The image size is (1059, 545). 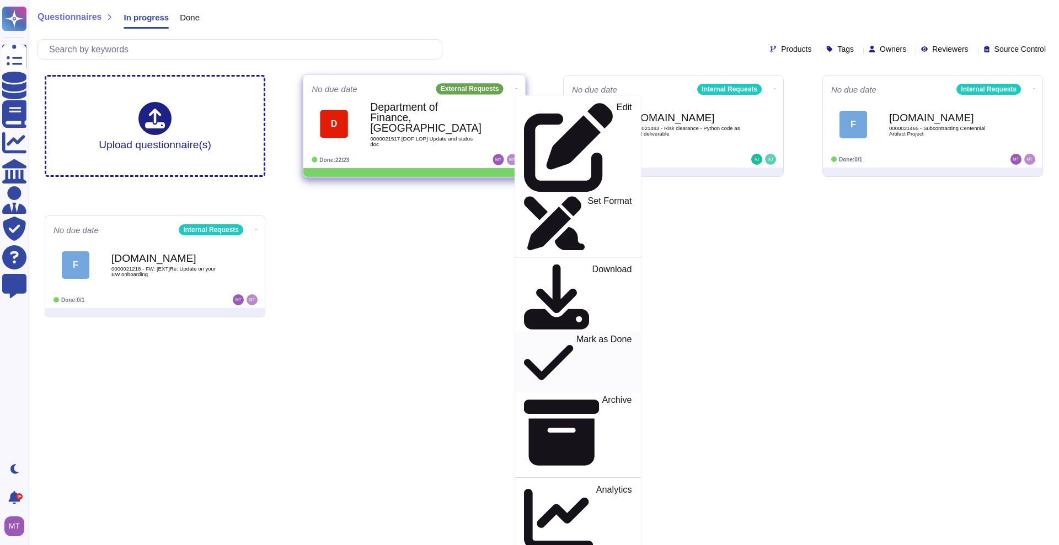 I want to click on span: Done, so click(x=190, y=17).